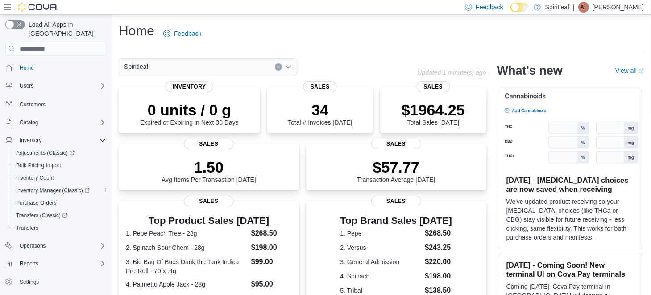 The image size is (651, 295). What do you see at coordinates (27, 68) in the screenshot?
I see `a: Home` at bounding box center [27, 68].